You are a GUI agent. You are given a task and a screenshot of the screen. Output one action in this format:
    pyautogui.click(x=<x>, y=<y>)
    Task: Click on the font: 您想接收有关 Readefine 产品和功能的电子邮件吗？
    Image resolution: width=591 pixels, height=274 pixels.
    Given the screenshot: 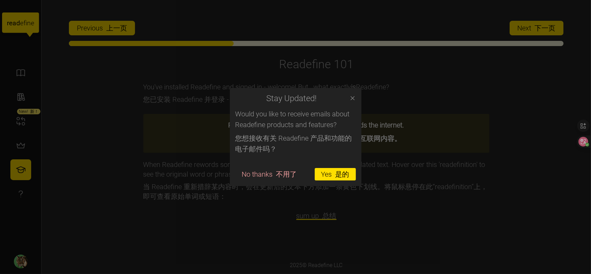 What is the action you would take?
    pyautogui.click(x=294, y=143)
    